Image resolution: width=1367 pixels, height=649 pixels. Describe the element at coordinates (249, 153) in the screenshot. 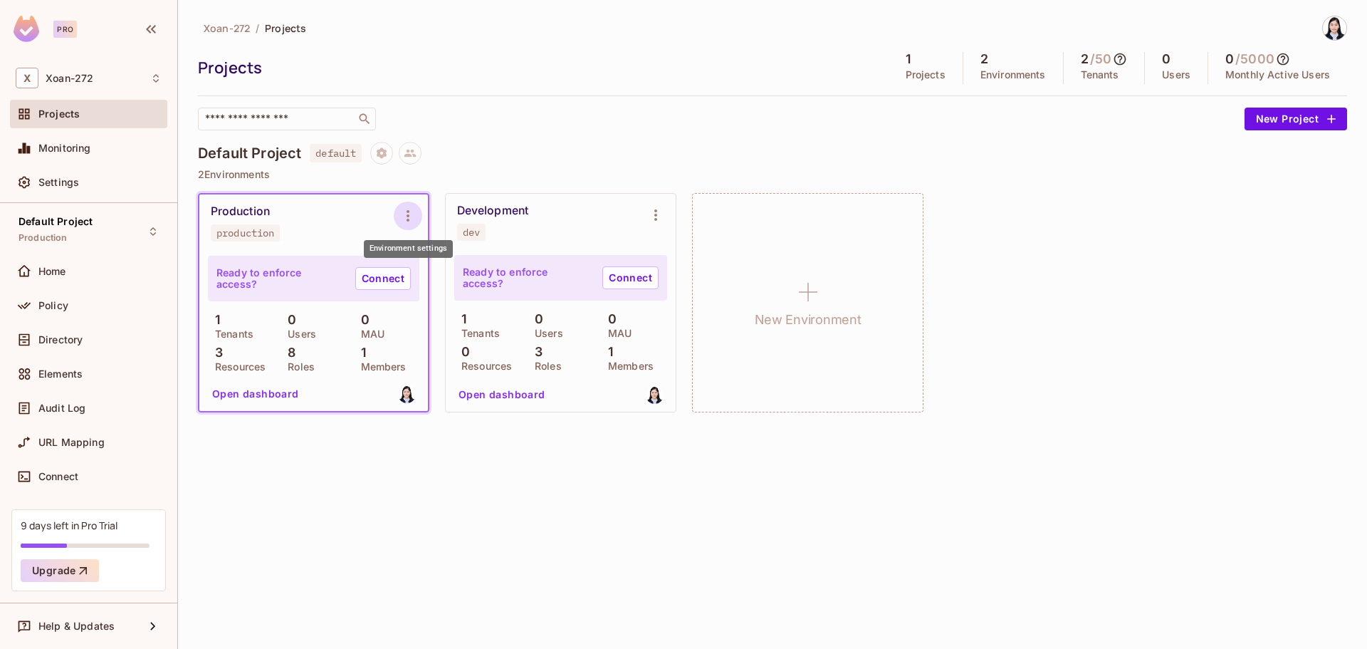

I see `h4: Default Project` at that location.